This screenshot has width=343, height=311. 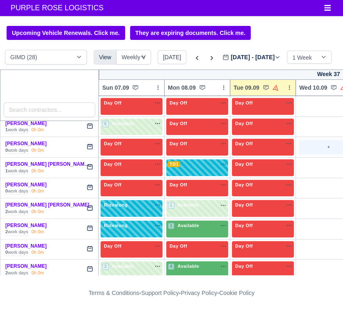 What do you see at coordinates (106, 124) in the screenshot?
I see `span: 6` at bounding box center [106, 124].